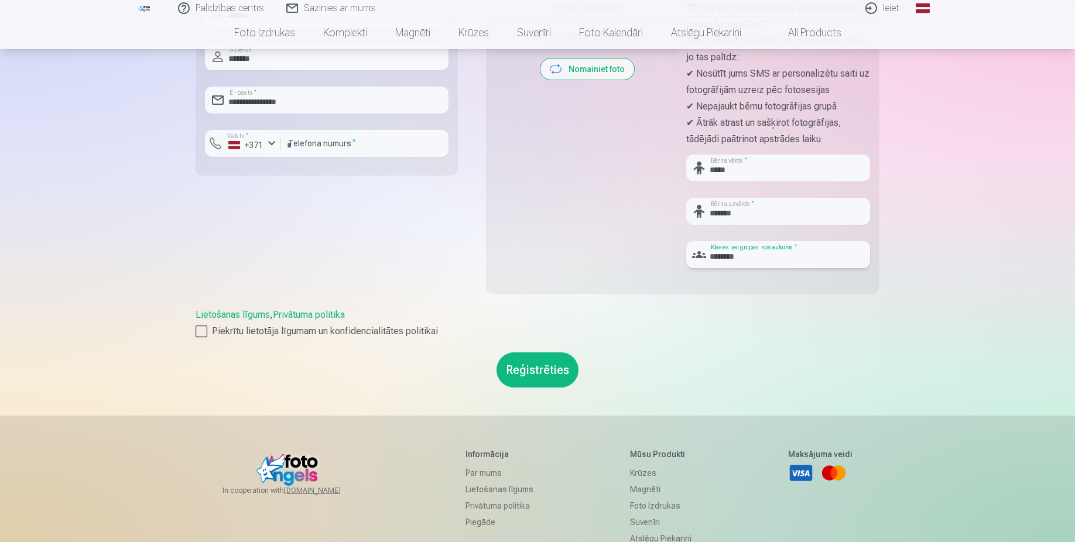  I want to click on a: All products, so click(805, 33).